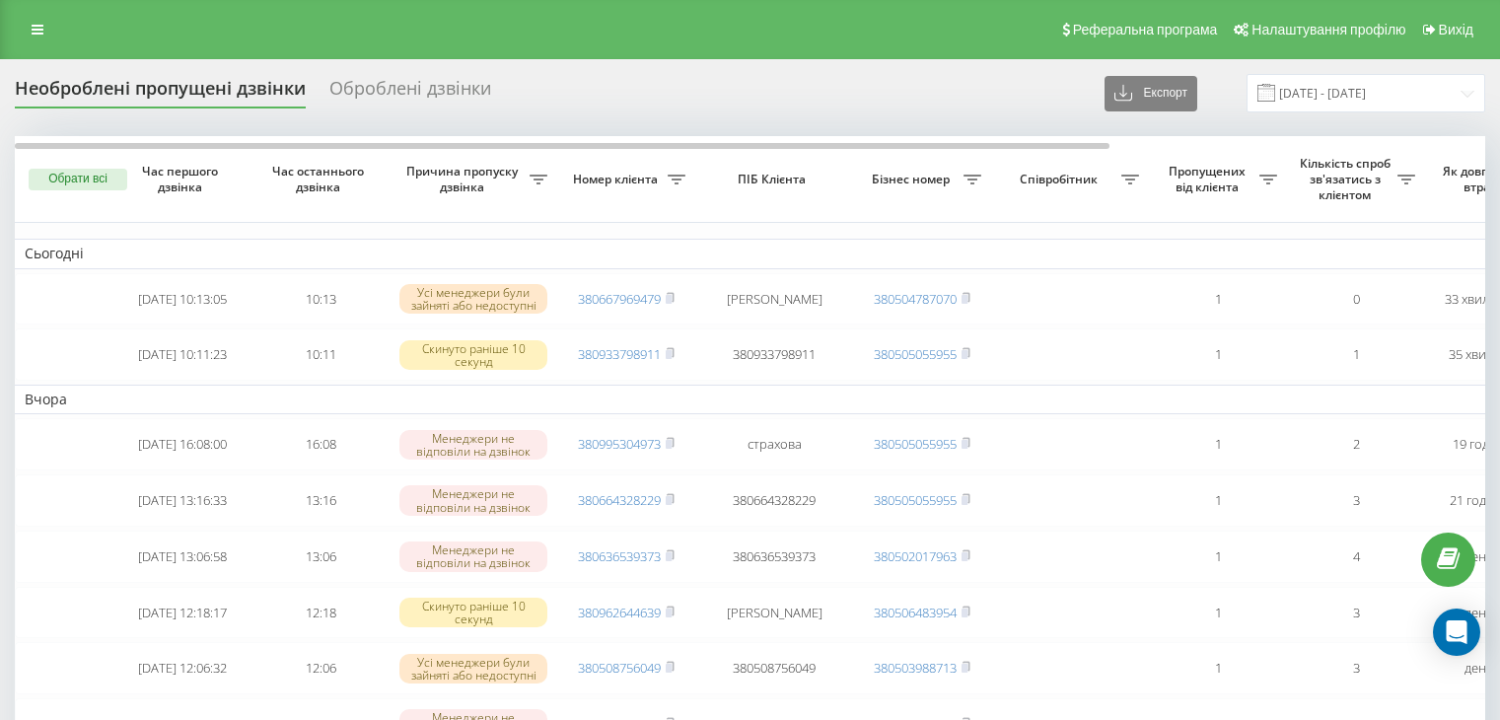 This screenshot has width=1500, height=720. I want to click on span: Час останнього дзвінка, so click(320, 178).